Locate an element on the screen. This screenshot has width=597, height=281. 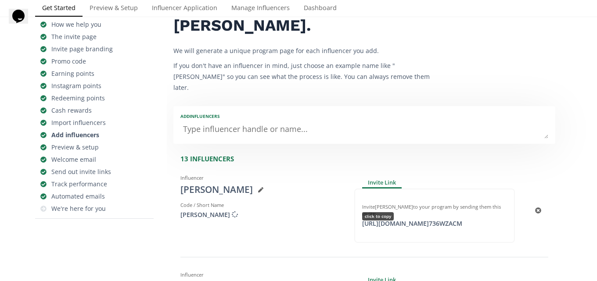
div: Track performance is located at coordinates (79, 184).